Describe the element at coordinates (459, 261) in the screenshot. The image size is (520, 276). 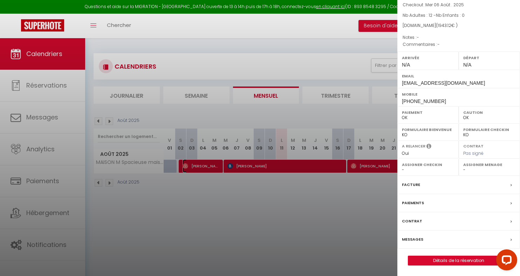
I see `button: Détails de la réservation` at that location.